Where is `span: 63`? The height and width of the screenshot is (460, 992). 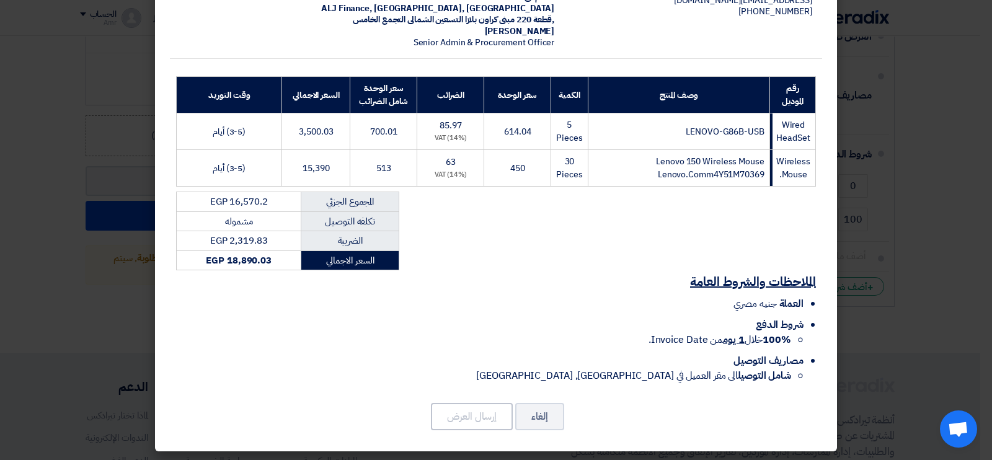 span: 63 is located at coordinates (451, 162).